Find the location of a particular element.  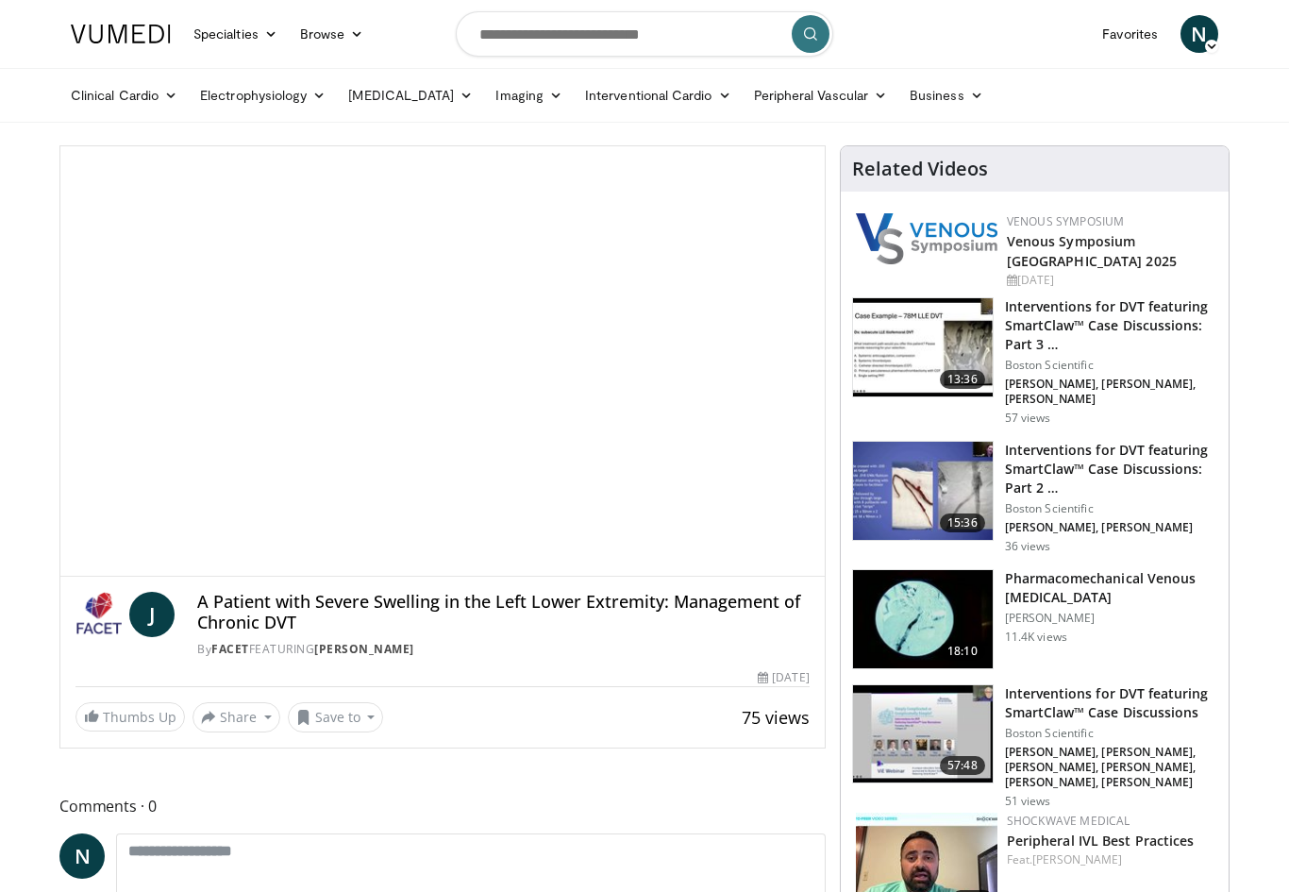

a: Peripheral IVL Best Practices is located at coordinates (1100, 840).